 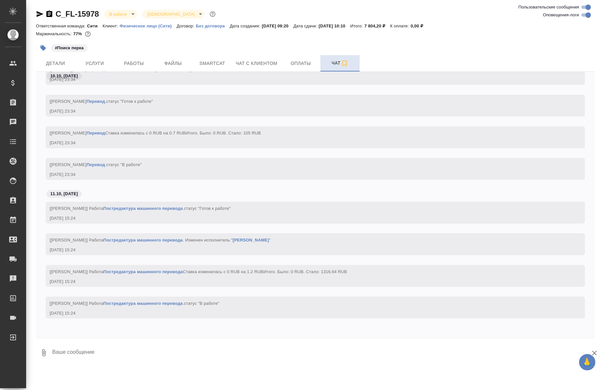 What do you see at coordinates (111, 26) in the screenshot?
I see `p: Клиент:` at bounding box center [111, 26].